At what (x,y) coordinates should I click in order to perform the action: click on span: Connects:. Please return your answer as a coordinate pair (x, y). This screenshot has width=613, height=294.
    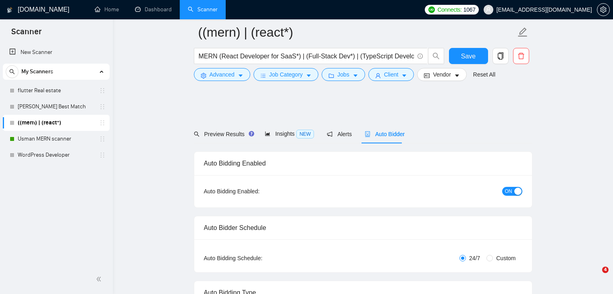
    Looking at the image, I should click on (450, 10).